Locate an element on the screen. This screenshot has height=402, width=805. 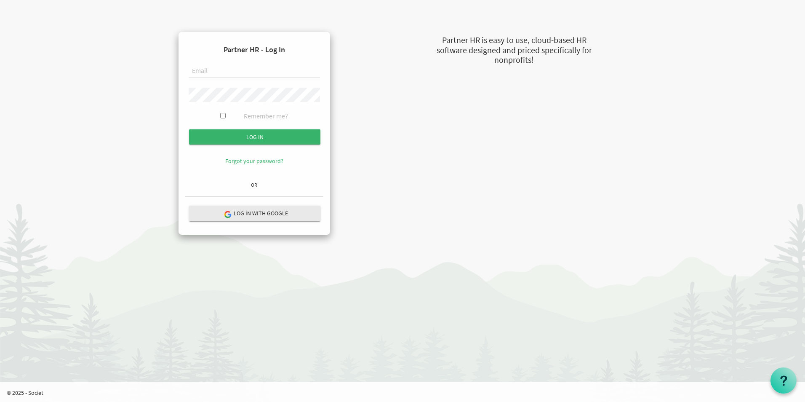
div: software designed and priced specifically for is located at coordinates (514, 50).